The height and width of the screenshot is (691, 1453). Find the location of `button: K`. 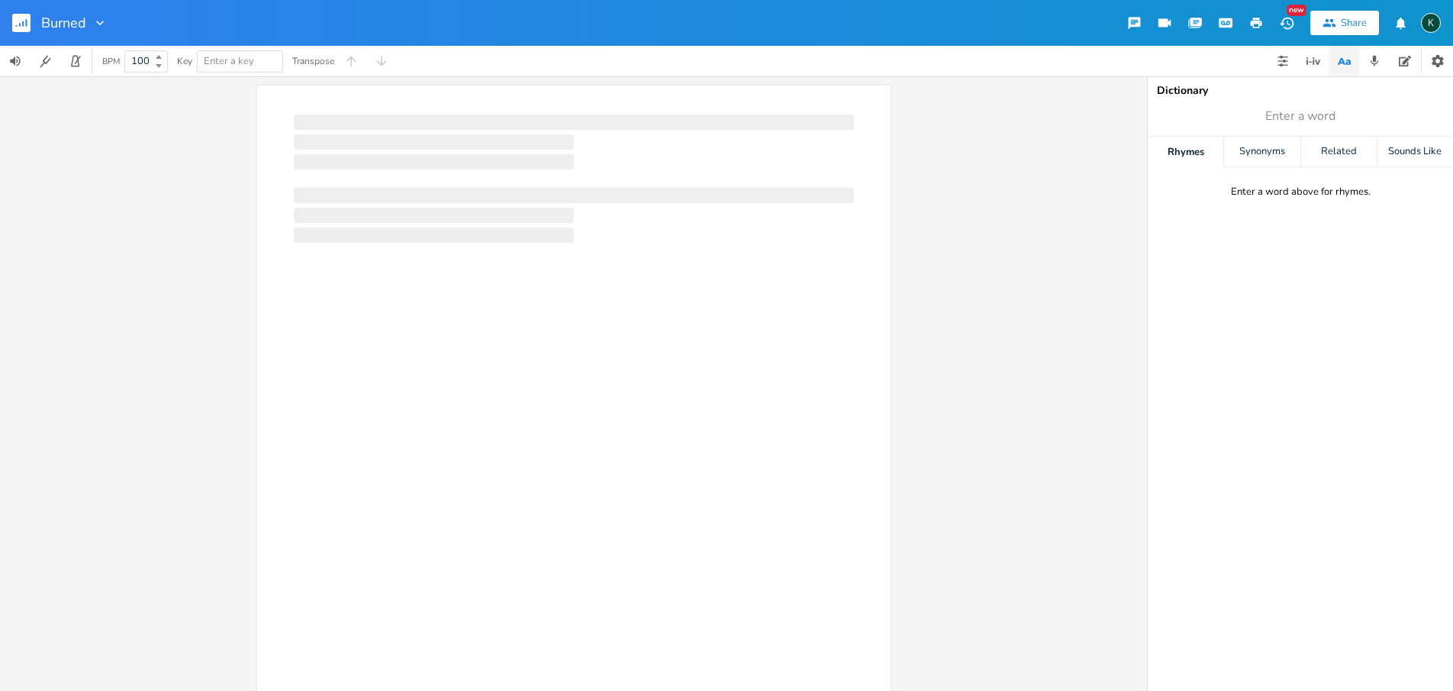

button: K is located at coordinates (1431, 23).